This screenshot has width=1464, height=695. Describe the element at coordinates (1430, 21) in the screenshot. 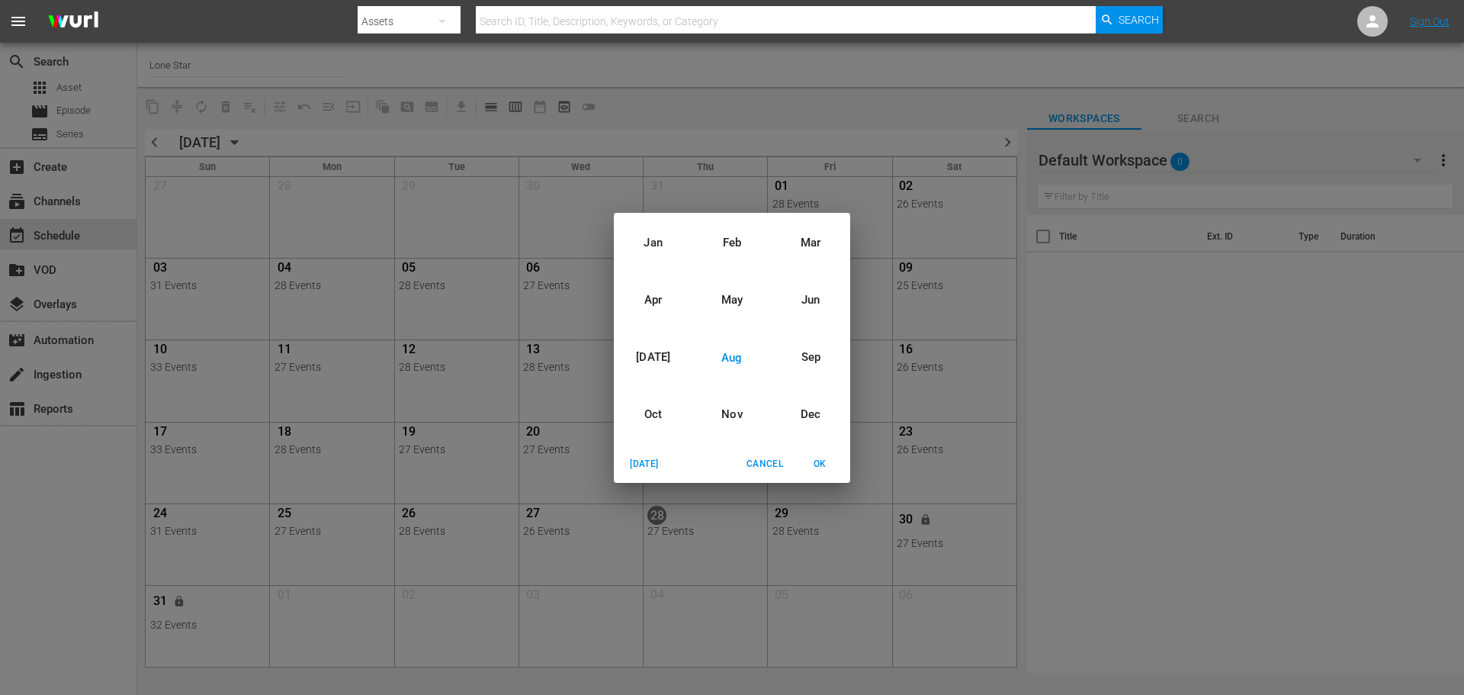

I see `a: Sign Out` at that location.